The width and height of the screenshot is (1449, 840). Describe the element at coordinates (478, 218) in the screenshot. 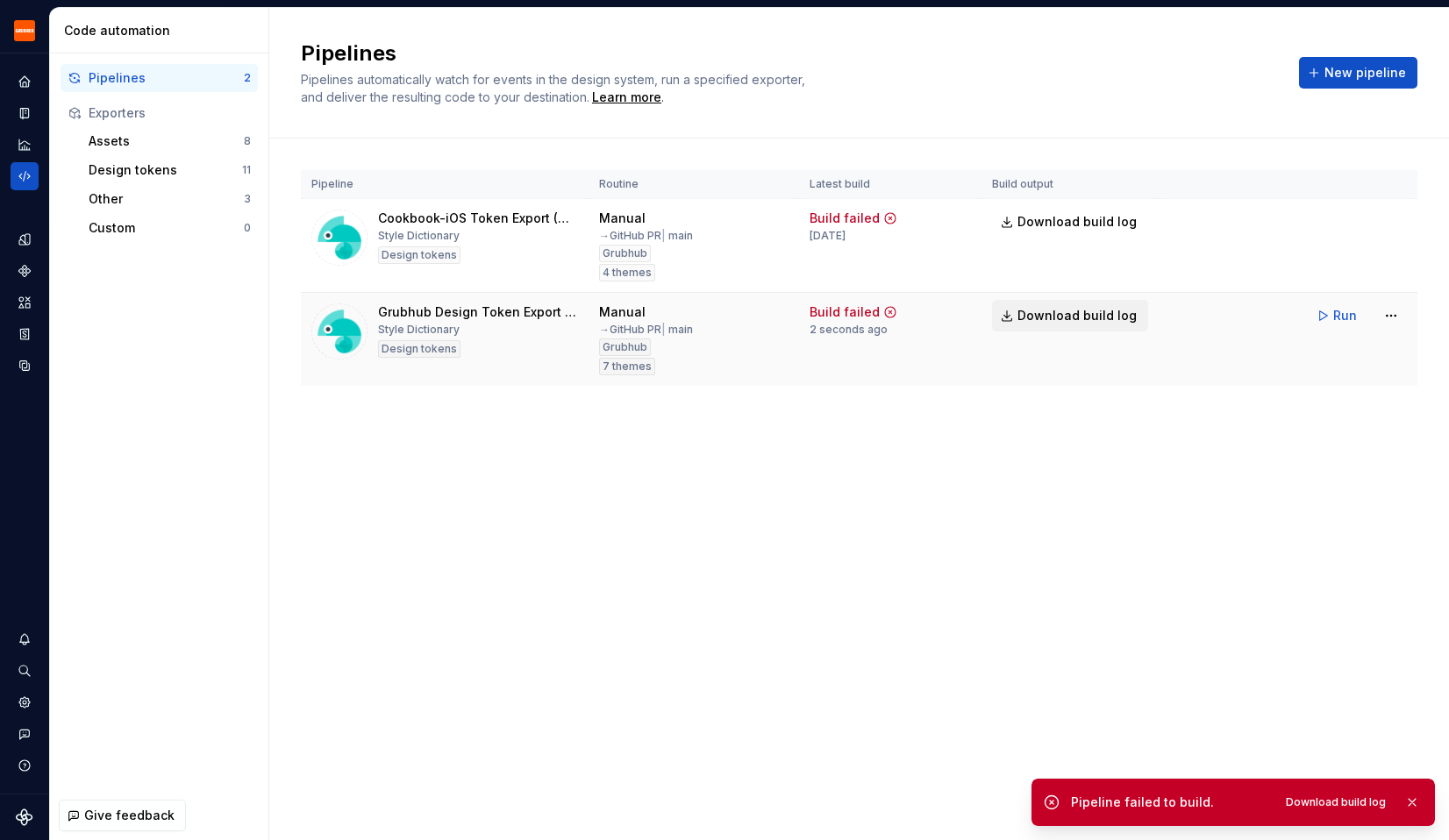

I see `div: Cookbook-iOS Token Export (Manual)` at that location.